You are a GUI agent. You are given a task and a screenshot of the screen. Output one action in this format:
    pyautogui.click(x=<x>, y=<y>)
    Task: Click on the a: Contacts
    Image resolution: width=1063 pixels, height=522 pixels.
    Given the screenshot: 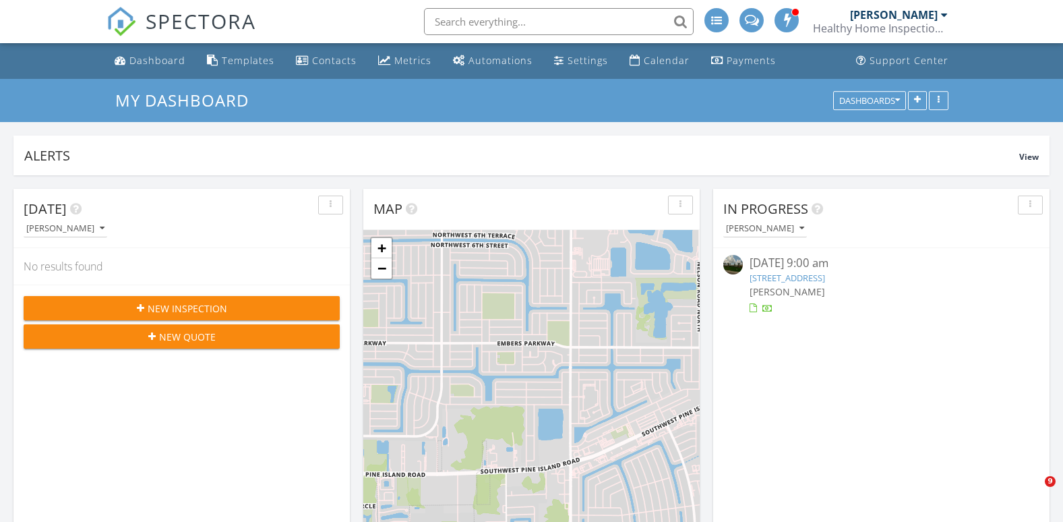 What is the action you would take?
    pyautogui.click(x=326, y=61)
    